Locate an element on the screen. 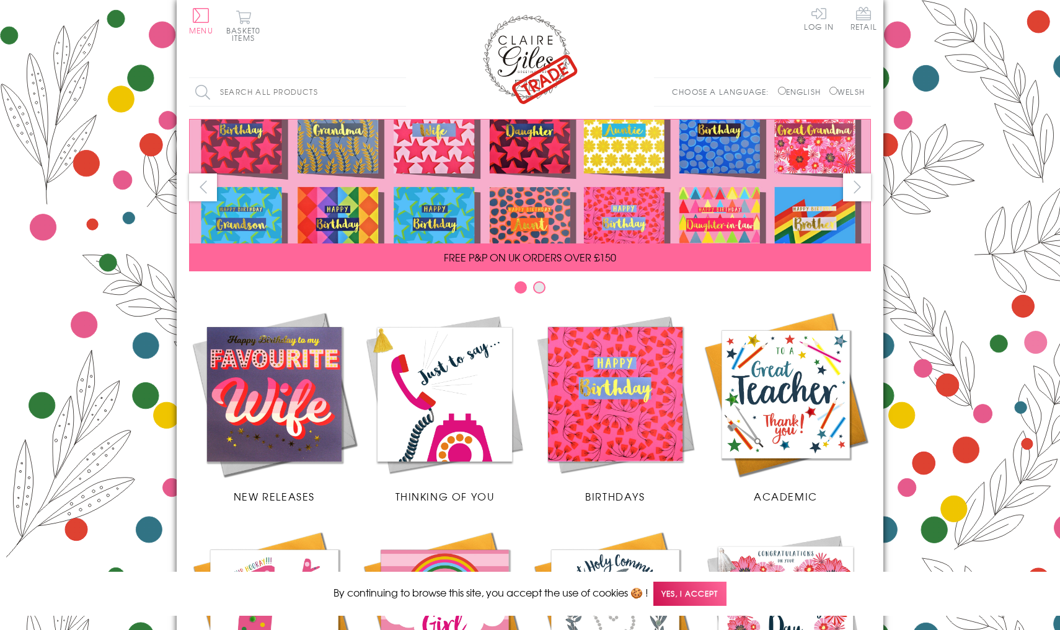  button: Menu is located at coordinates (201, 21).